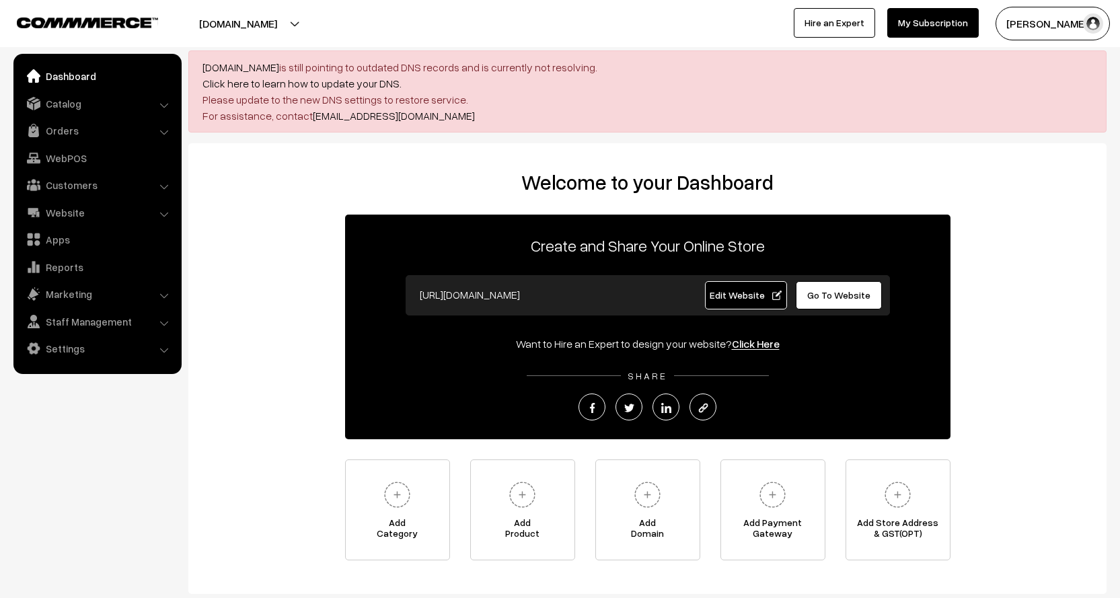  Describe the element at coordinates (756, 344) in the screenshot. I see `a: Click Here` at that location.